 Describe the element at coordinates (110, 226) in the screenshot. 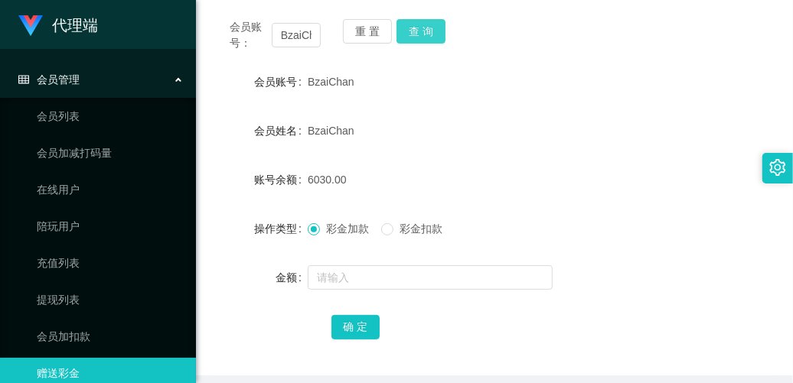

I see `a: 陪玩用户` at that location.